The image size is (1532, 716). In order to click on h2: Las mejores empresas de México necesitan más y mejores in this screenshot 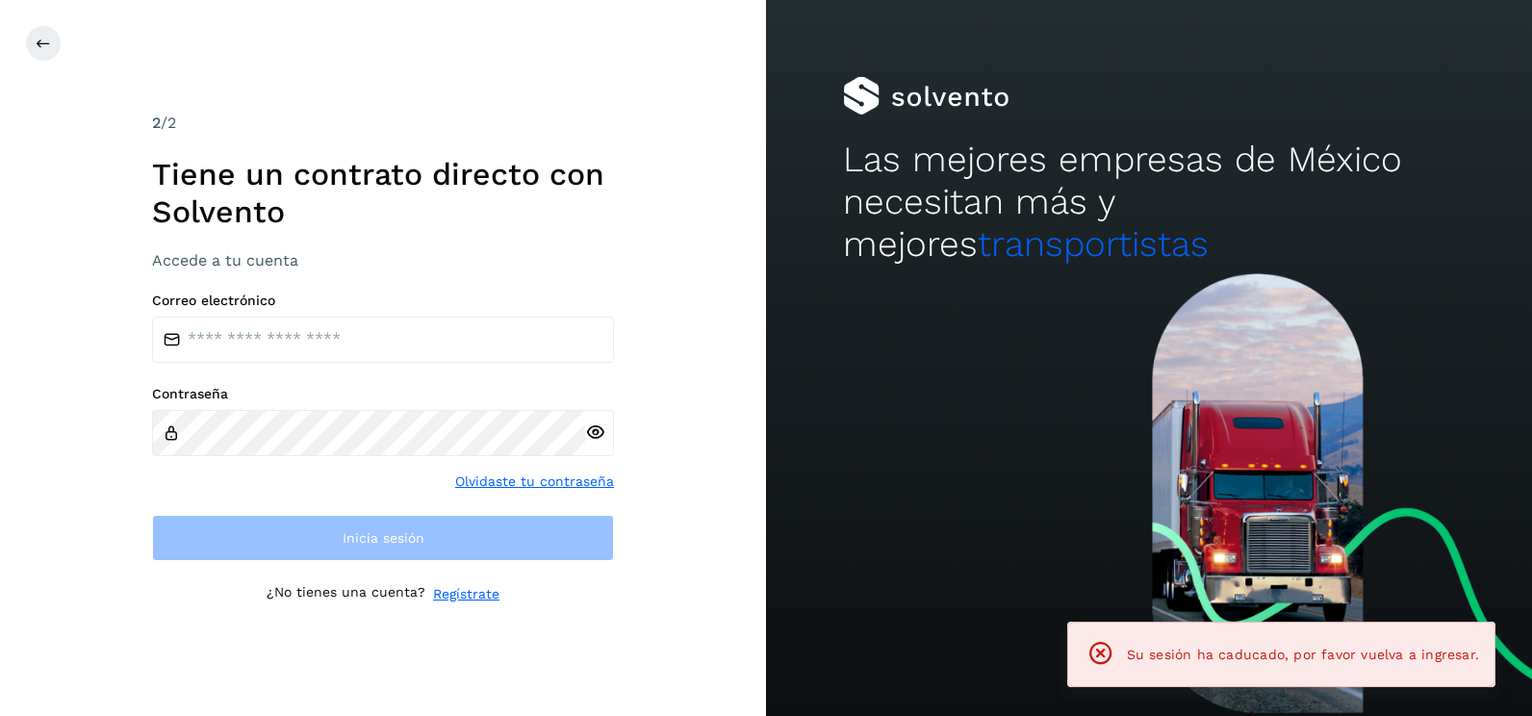, I will do `click(1149, 202)`.